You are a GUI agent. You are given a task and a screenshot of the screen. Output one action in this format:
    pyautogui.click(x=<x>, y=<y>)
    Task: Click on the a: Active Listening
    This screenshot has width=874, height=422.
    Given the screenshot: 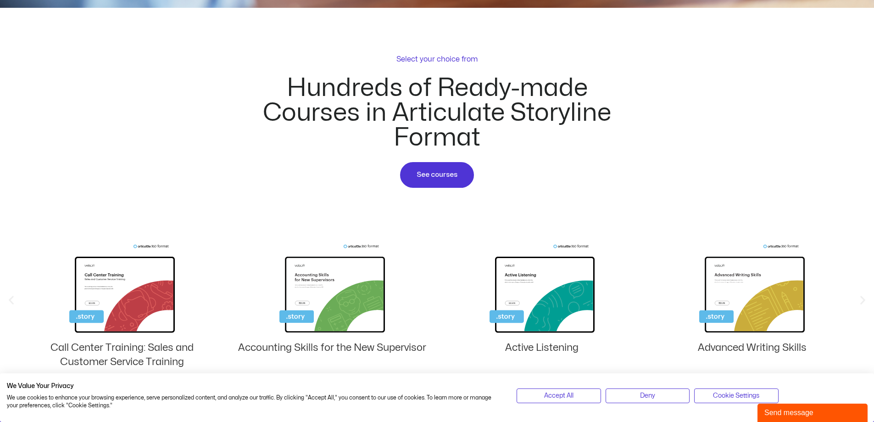 What is the action you would take?
    pyautogui.click(x=542, y=347)
    